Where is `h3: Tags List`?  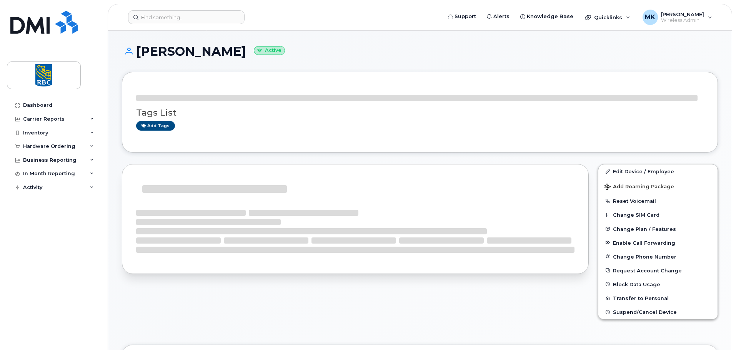 h3: Tags List is located at coordinates (420, 113).